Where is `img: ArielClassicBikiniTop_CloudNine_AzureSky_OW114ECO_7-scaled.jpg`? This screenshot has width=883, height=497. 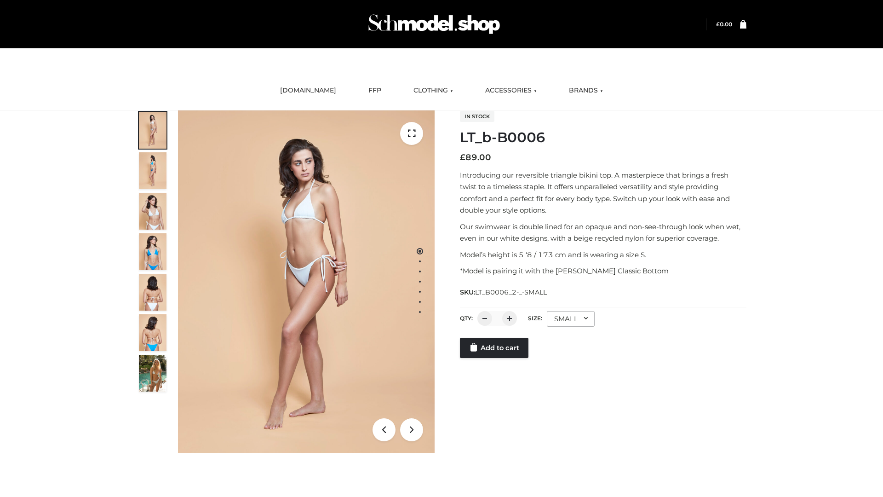 img: ArielClassicBikiniTop_CloudNine_AzureSky_OW114ECO_7-scaled.jpg is located at coordinates (153, 292).